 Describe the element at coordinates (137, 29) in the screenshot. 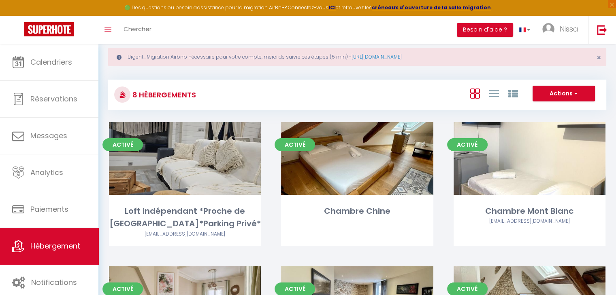

I see `span: Chercher` at that location.